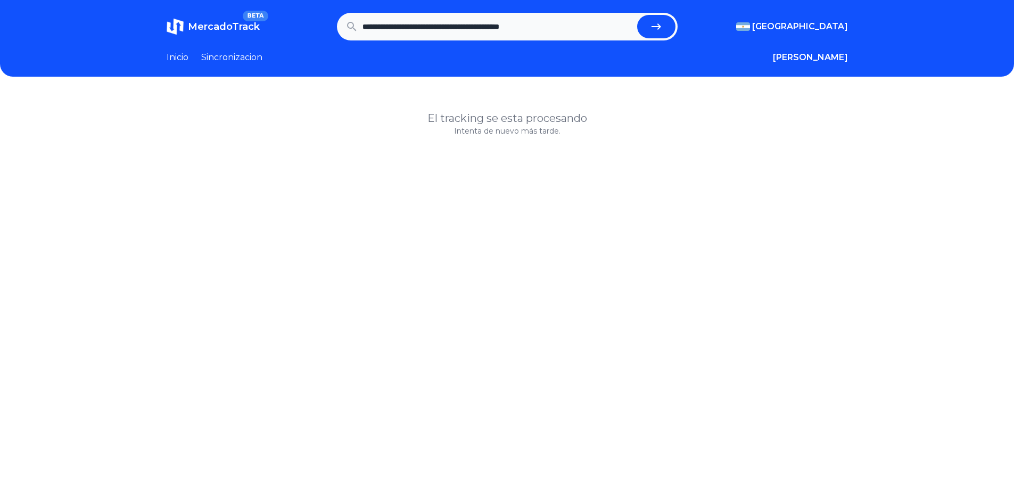 This screenshot has width=1014, height=477. What do you see at coordinates (177, 58) in the screenshot?
I see `a: Inicio` at bounding box center [177, 58].